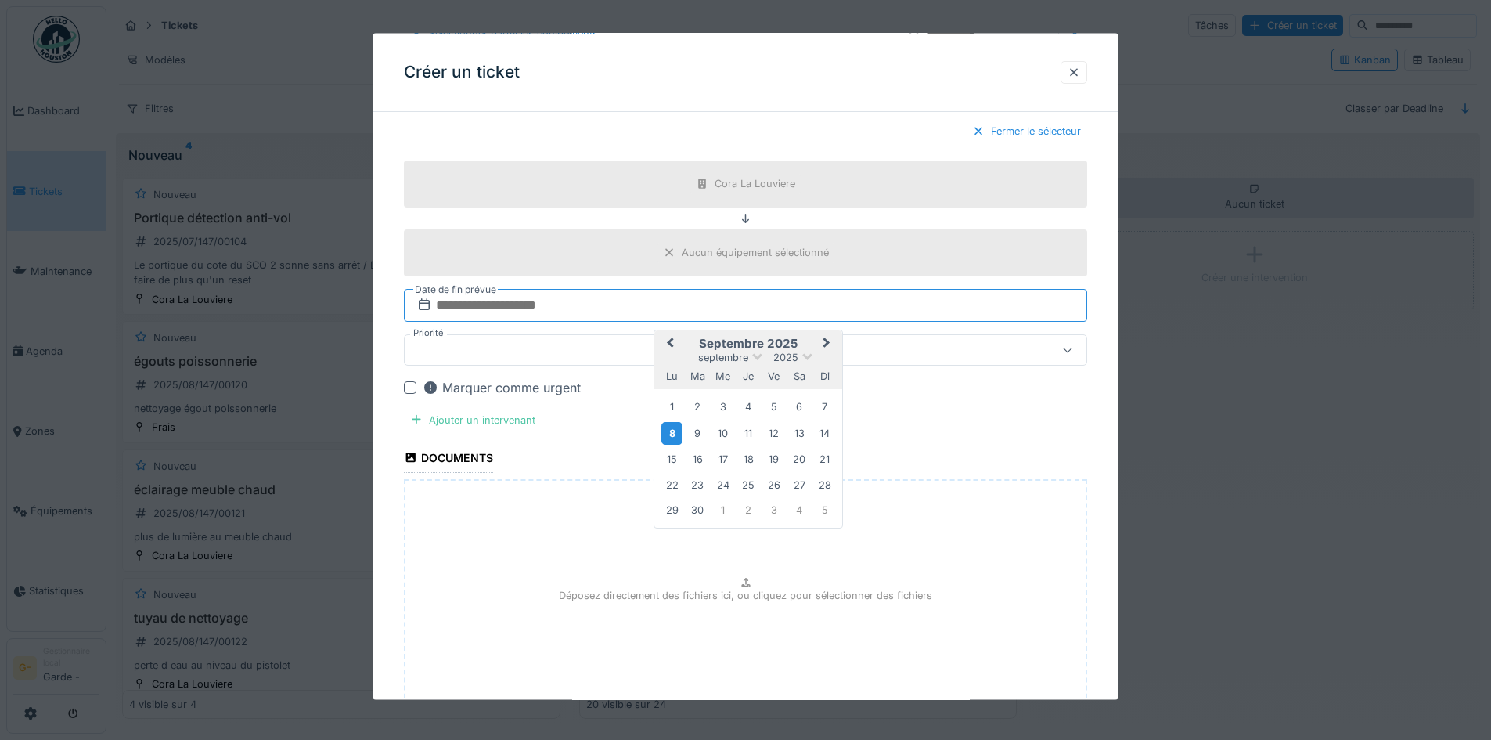 This screenshot has height=740, width=1491. What do you see at coordinates (672, 406) in the screenshot?
I see `div: Choose lundi 1 septembre 2025` at bounding box center [672, 406].